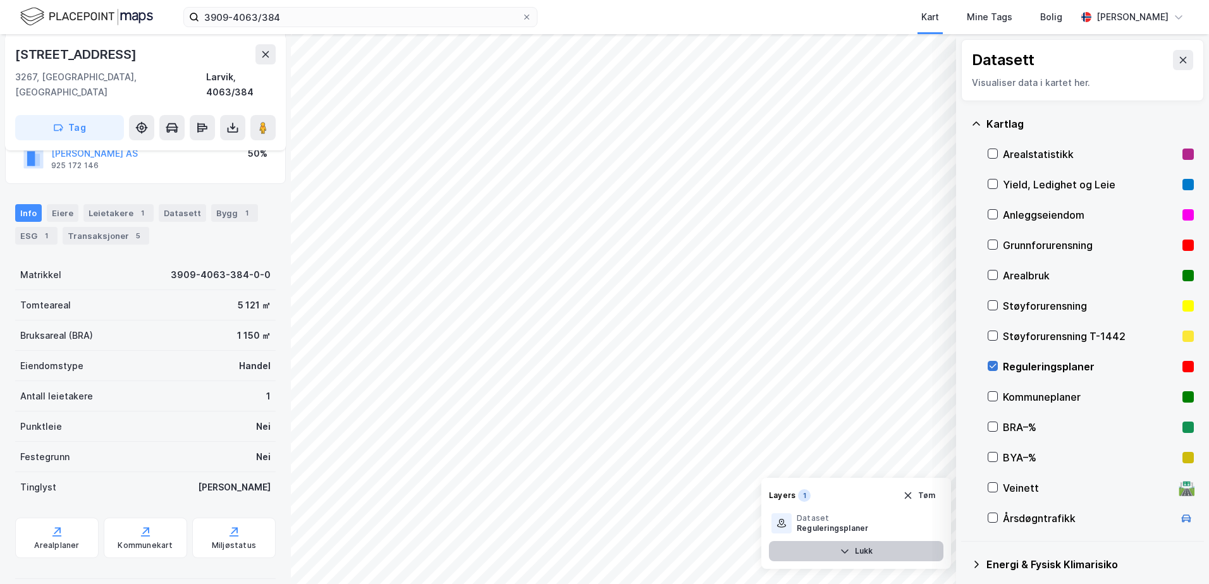 The width and height of the screenshot is (1209, 584). What do you see at coordinates (138, 236) in the screenshot?
I see `div: 5` at bounding box center [138, 236].